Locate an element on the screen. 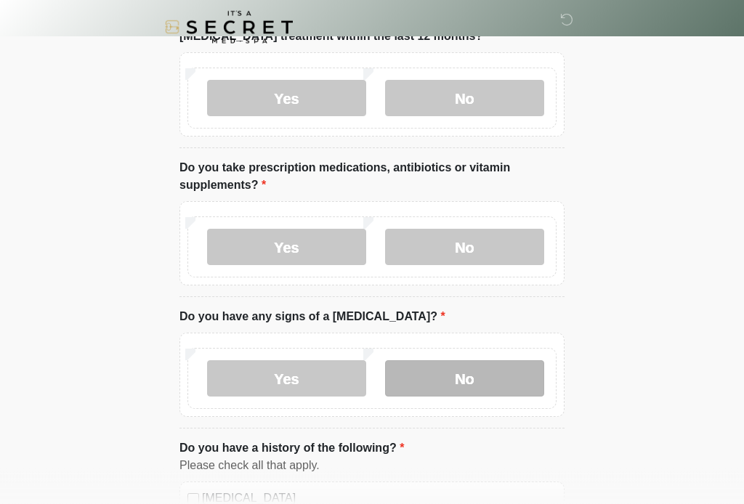 This screenshot has height=504, width=744. div: Please check all that apply. is located at coordinates (372, 466).